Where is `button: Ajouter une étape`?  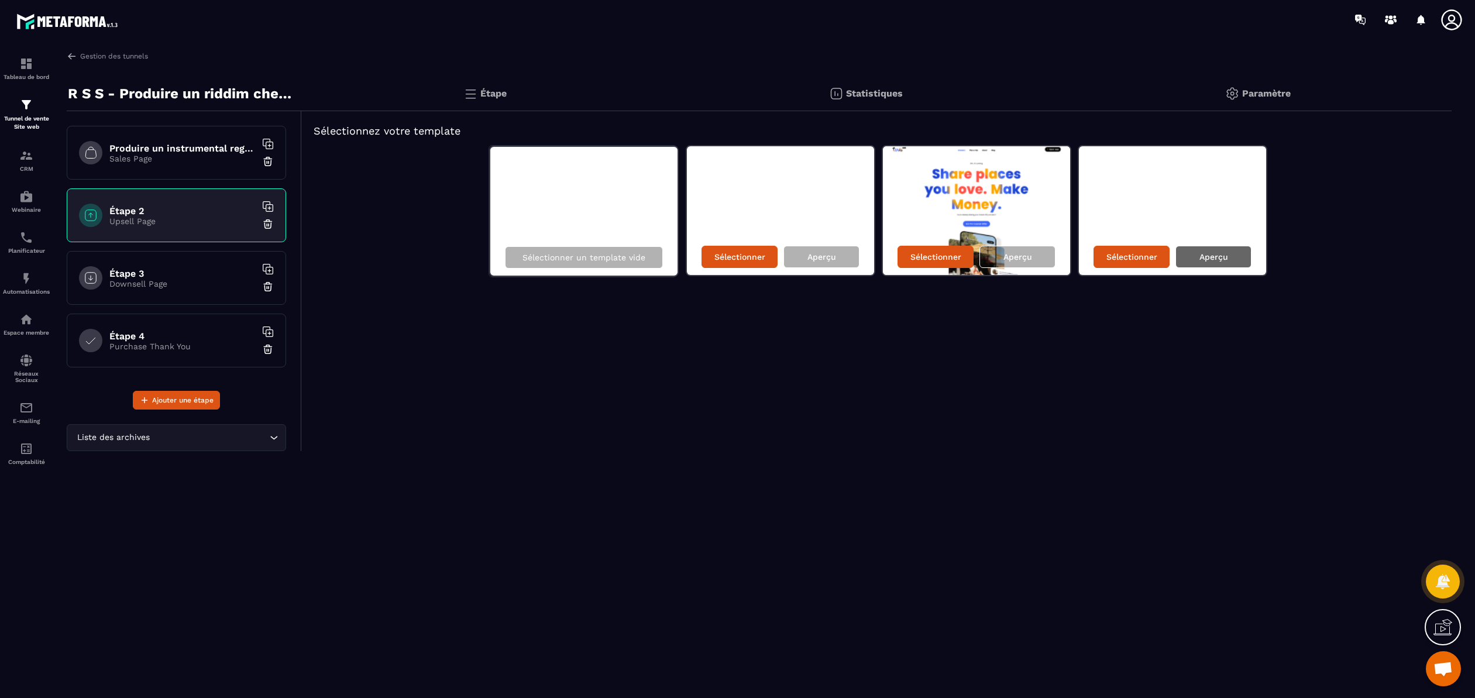
button: Ajouter une étape is located at coordinates (176, 400).